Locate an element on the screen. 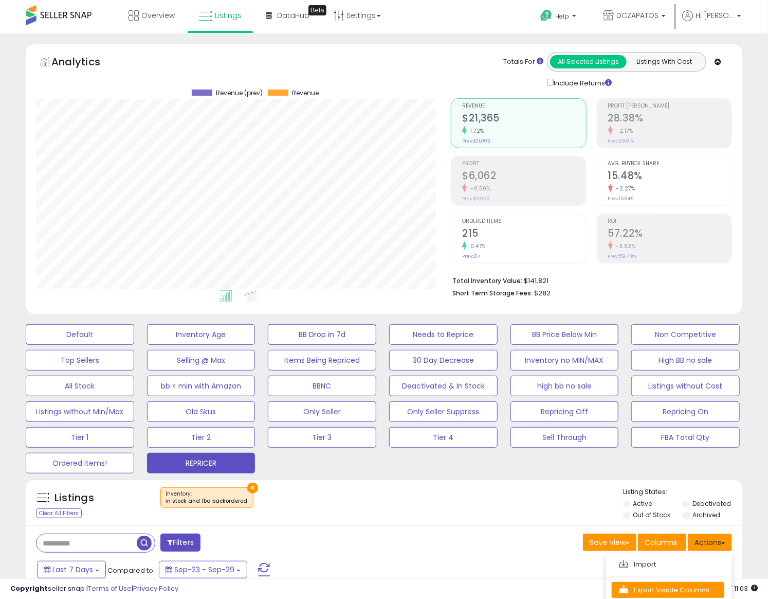 The height and width of the screenshot is (599, 768). div: Totals For is located at coordinates (523, 62).